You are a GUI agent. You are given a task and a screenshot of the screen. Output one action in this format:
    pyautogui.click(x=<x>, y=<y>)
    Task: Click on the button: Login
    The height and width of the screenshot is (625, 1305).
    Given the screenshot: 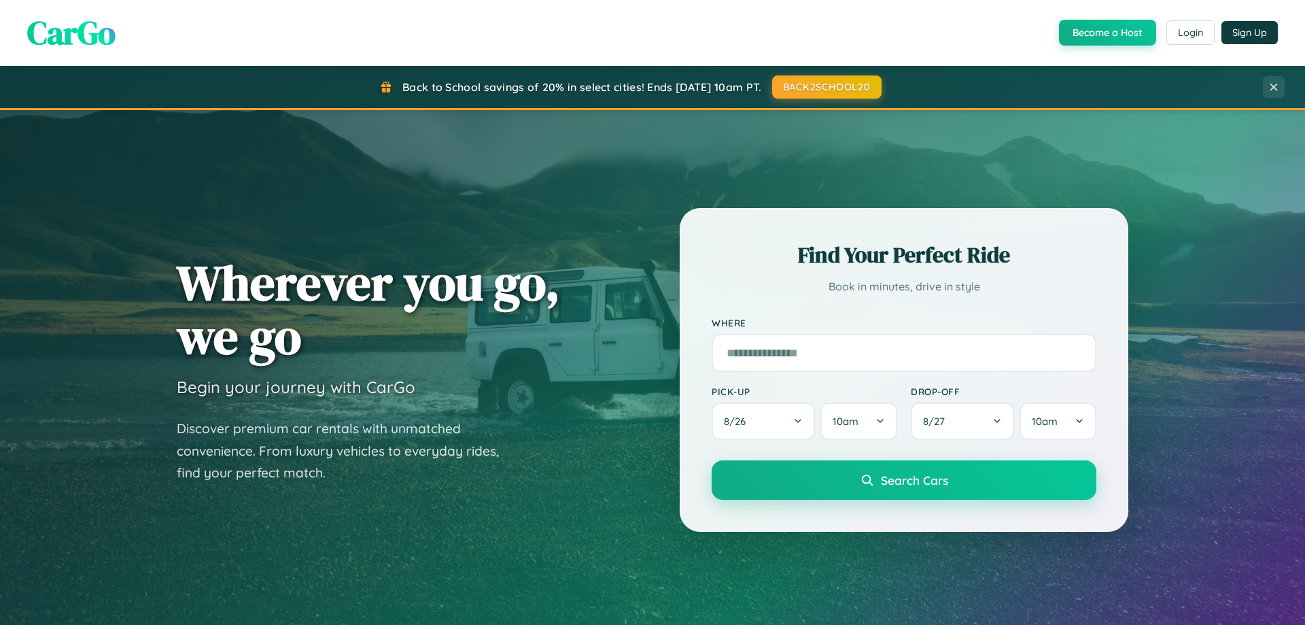 What is the action you would take?
    pyautogui.click(x=1190, y=33)
    